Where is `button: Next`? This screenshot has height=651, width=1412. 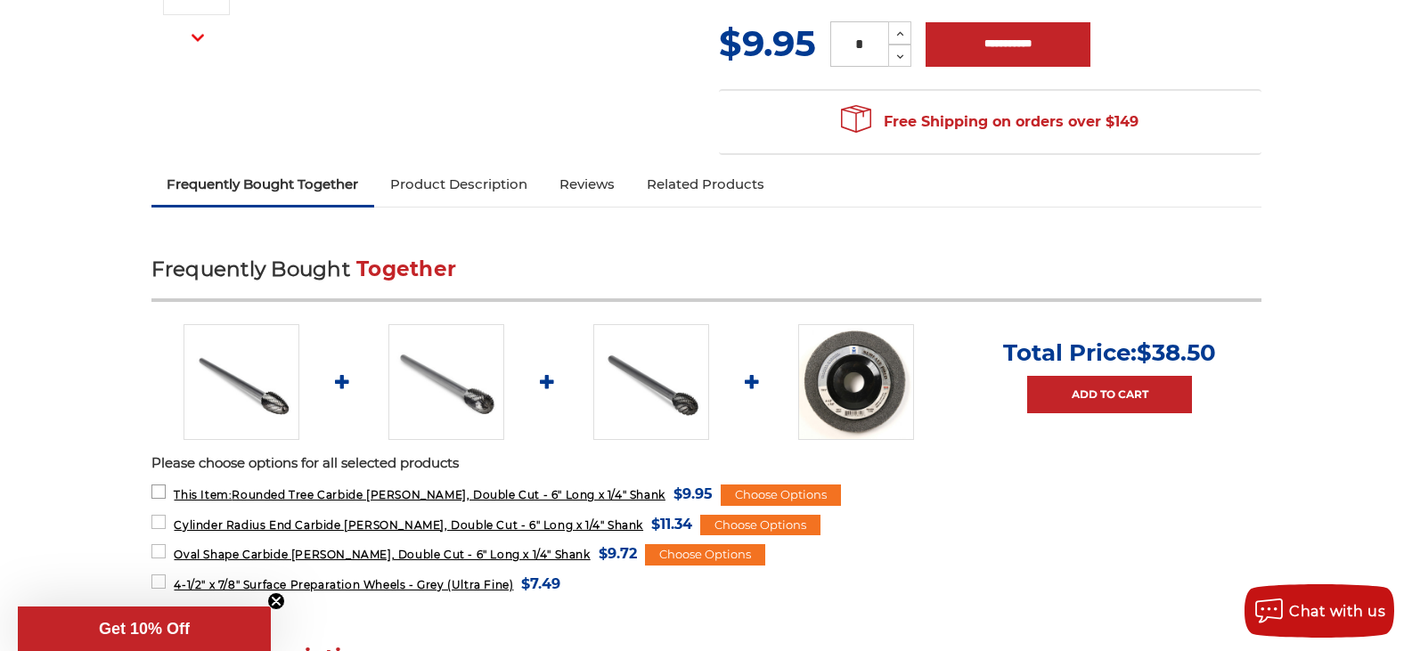 button: Next is located at coordinates (198, 37).